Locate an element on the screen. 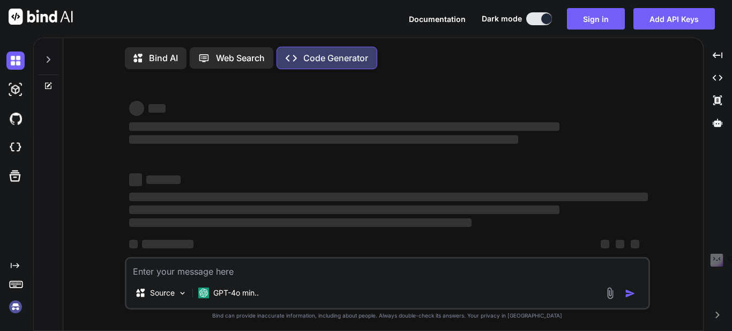  p: Source is located at coordinates (162, 293).